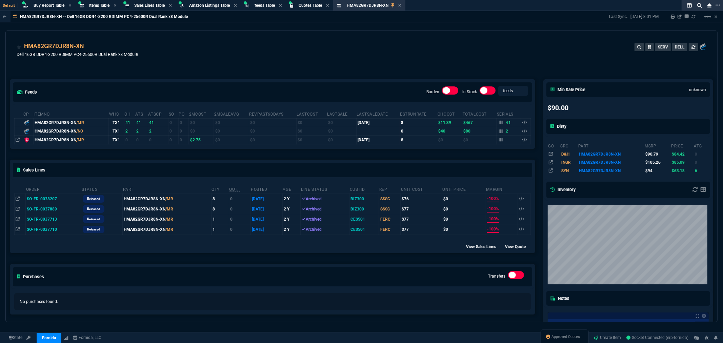 The height and width of the screenshot is (343, 723). What do you see at coordinates (307, 114) in the screenshot?
I see `abbr: The last purchase cost from PO Order` at bounding box center [307, 114].